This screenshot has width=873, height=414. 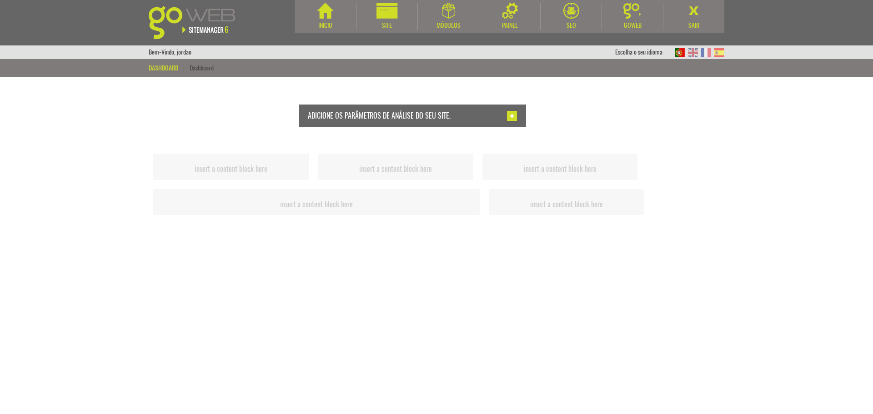 What do you see at coordinates (512, 116) in the screenshot?
I see `img: Adicionar` at bounding box center [512, 116].